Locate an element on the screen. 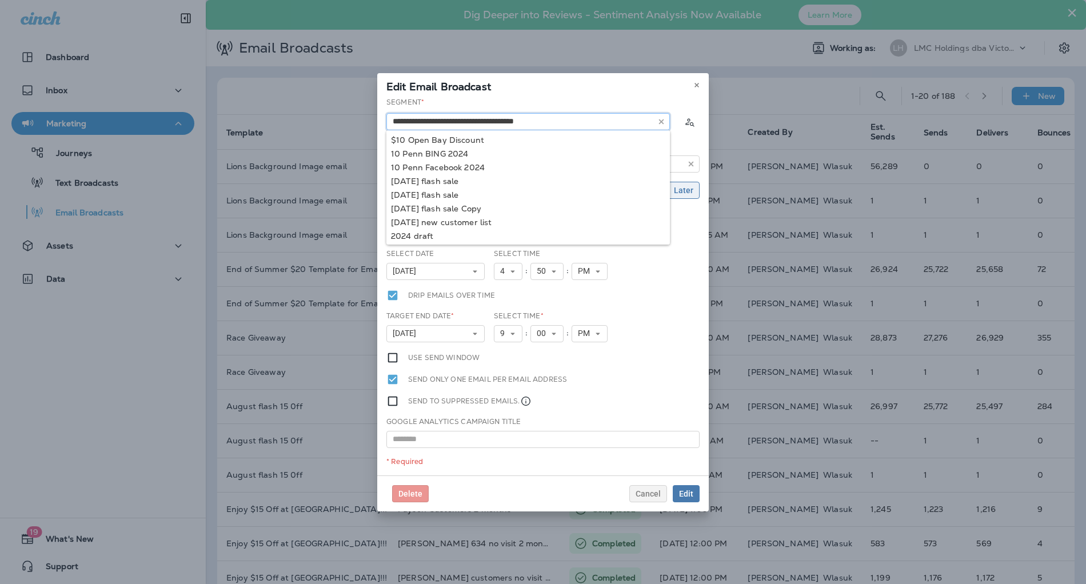  label: Segment is located at coordinates (405, 102).